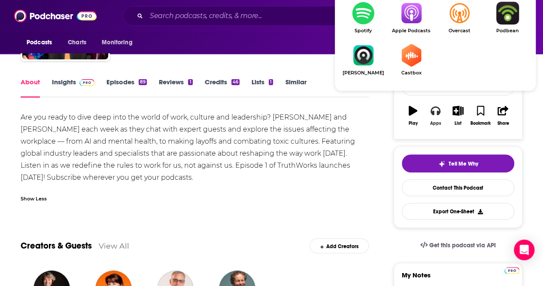 This screenshot has width=543, height=286. What do you see at coordinates (503, 123) in the screenshot?
I see `div: Share` at bounding box center [503, 123].